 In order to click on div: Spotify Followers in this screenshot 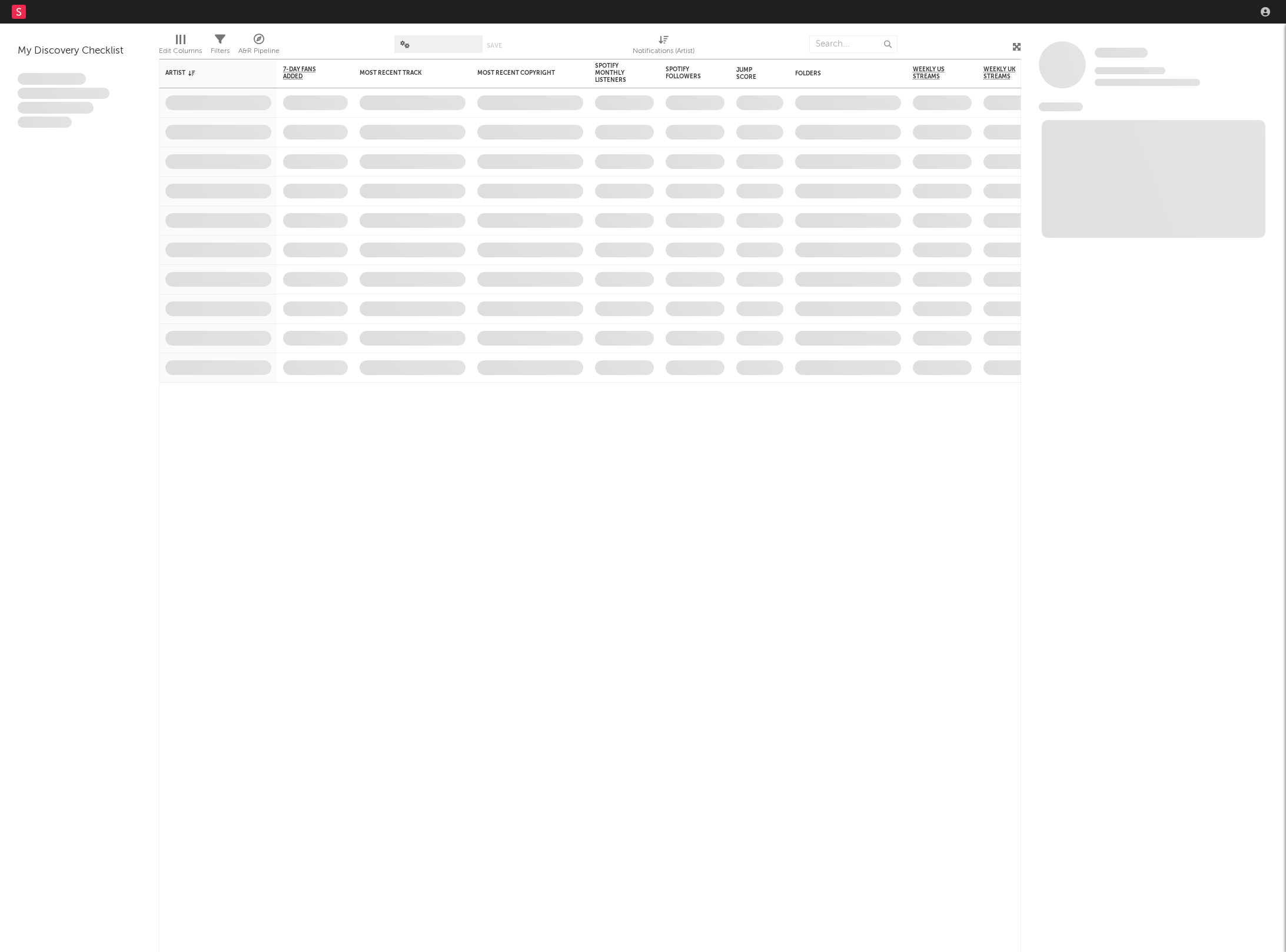, I will do `click(686, 73)`.